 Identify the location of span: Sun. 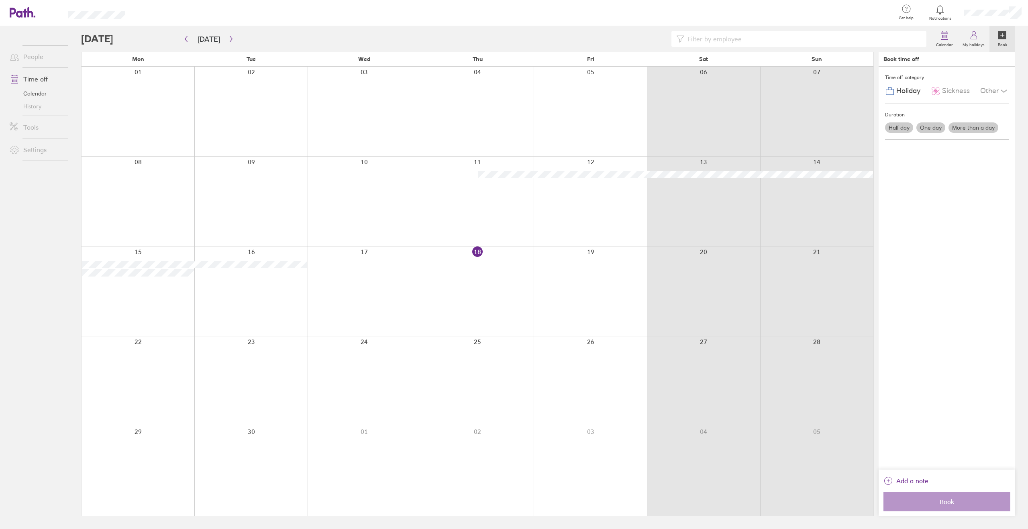
(816, 59).